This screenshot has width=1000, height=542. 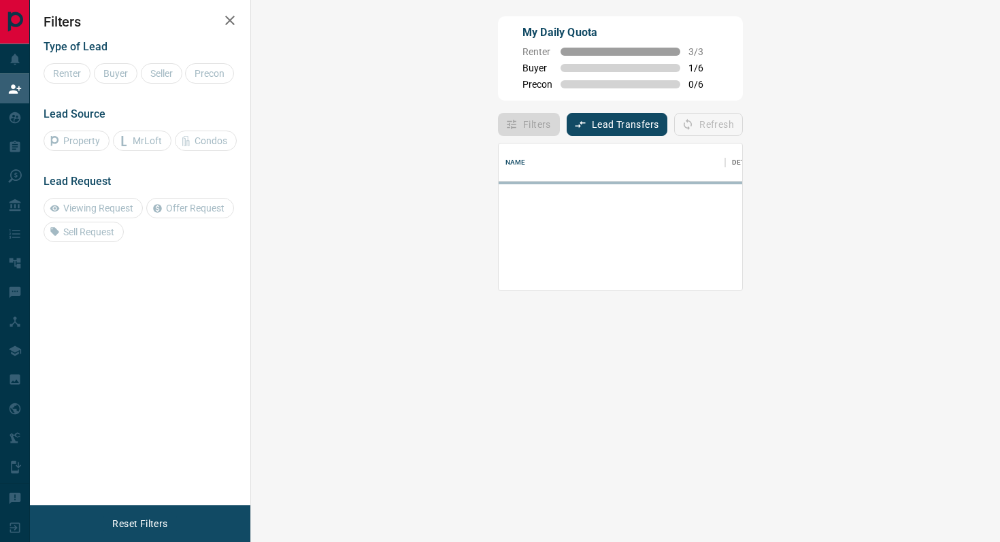 I want to click on span: Type of Lead, so click(x=75, y=46).